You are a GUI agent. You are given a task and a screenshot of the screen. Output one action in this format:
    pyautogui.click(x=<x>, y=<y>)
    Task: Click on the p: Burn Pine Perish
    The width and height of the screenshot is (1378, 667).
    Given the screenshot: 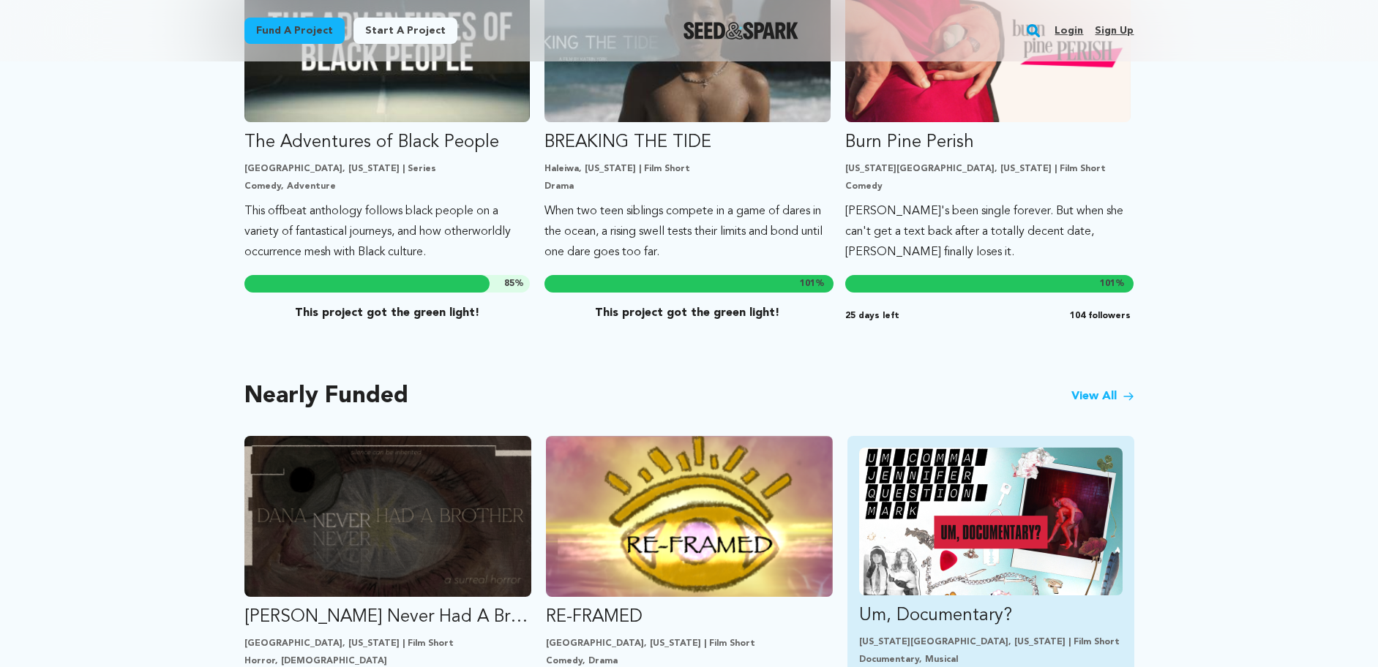 What is the action you would take?
    pyautogui.click(x=988, y=143)
    